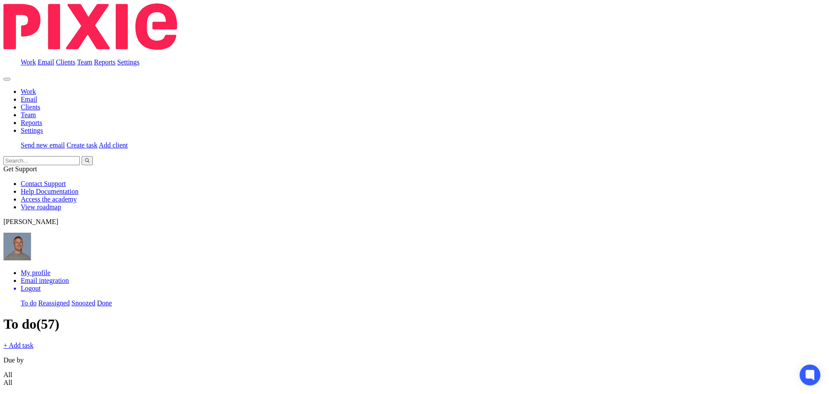 Image resolution: width=829 pixels, height=394 pixels. I want to click on a: Send new email, so click(43, 145).